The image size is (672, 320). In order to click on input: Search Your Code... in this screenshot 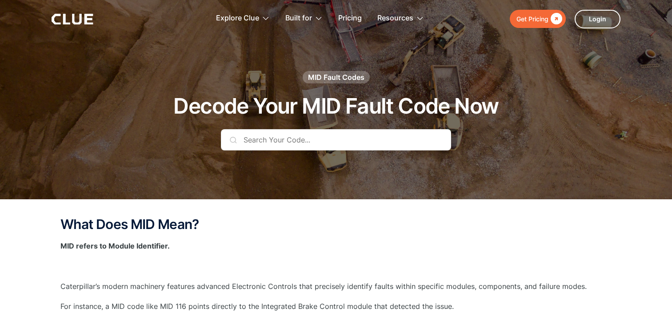, I will do `click(336, 140)`.